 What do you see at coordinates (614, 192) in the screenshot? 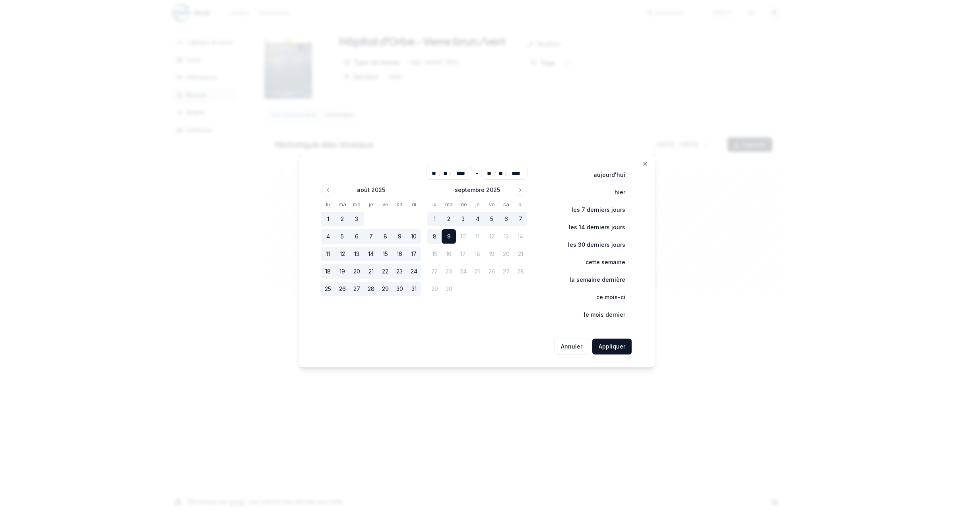
I see `button: hier` at bounding box center [614, 192].